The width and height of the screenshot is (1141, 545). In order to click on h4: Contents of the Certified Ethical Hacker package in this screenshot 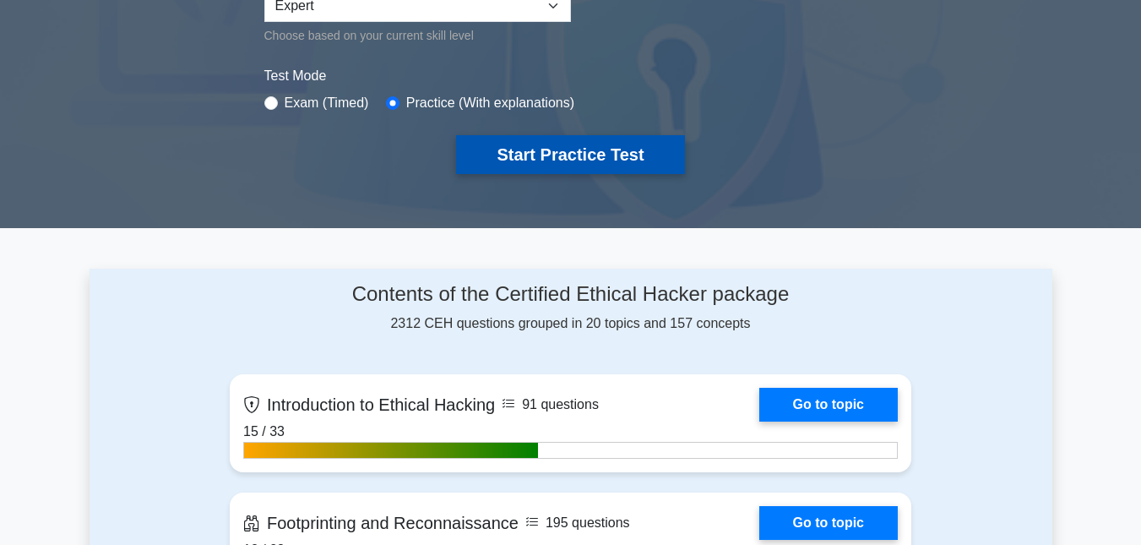, I will do `click(570, 294)`.